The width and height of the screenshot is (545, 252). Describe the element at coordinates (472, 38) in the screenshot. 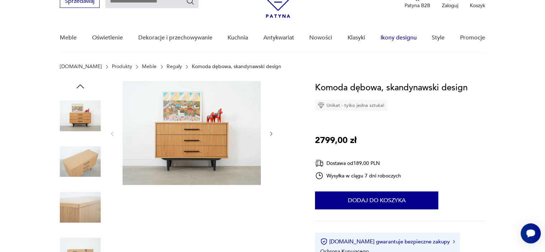

I see `a: Promocje` at that location.